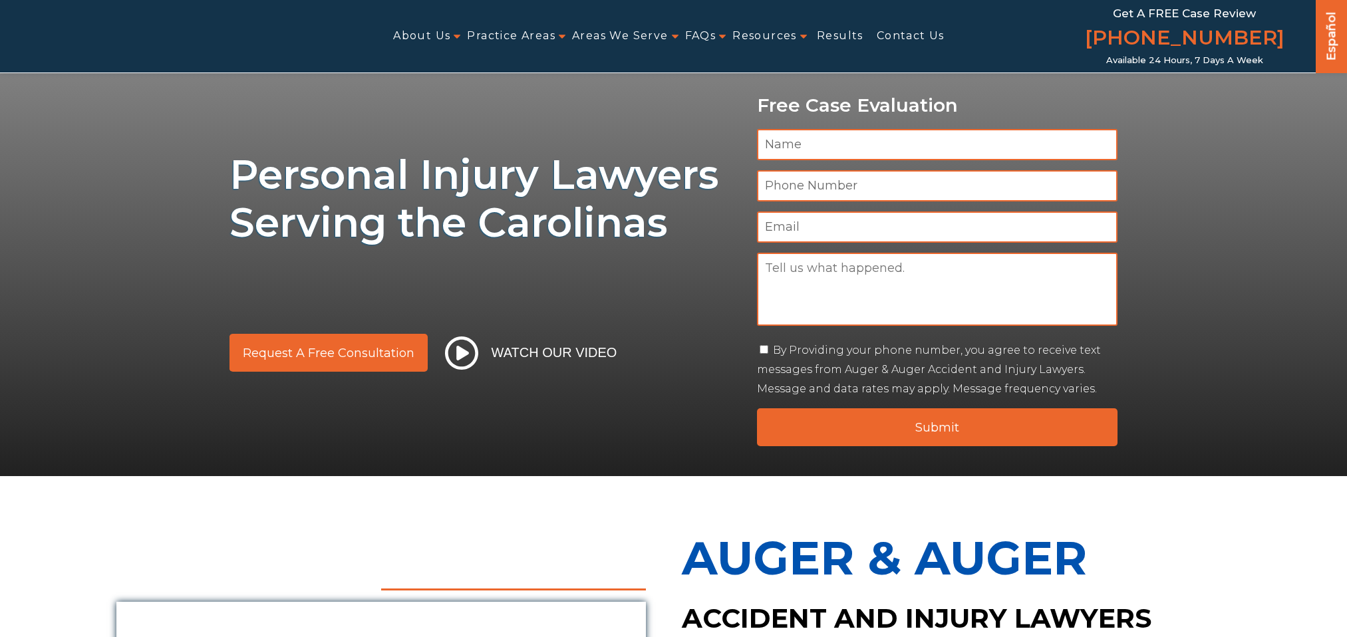 This screenshot has width=1347, height=637. Describe the element at coordinates (956, 558) in the screenshot. I see `p: Auger & Auger` at that location.